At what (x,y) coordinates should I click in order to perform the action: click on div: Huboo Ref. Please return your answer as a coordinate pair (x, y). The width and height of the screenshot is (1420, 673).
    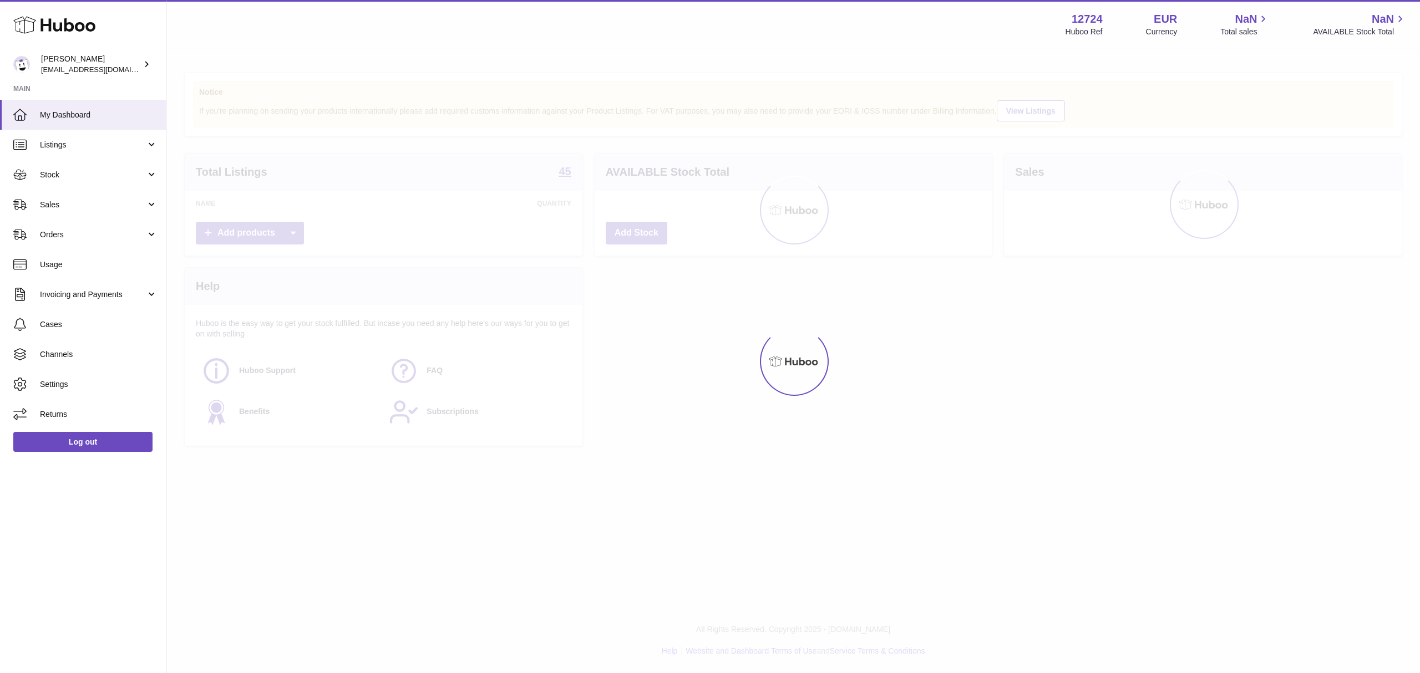
    Looking at the image, I should click on (1084, 32).